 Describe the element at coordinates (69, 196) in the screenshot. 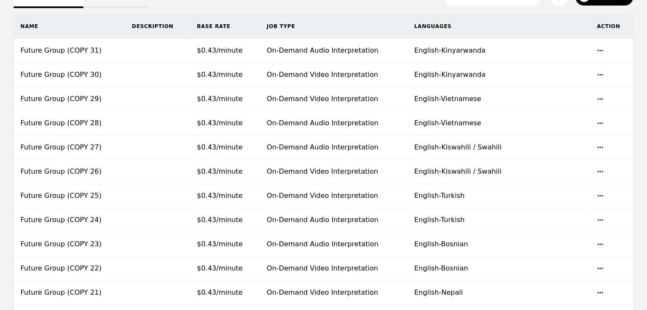

I see `td: Future Group (COPY 25)` at that location.